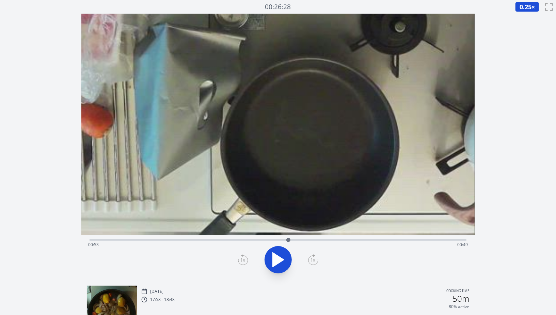 Image resolution: width=556 pixels, height=315 pixels. Describe the element at coordinates (461, 298) in the screenshot. I see `h2: 50m` at that location.